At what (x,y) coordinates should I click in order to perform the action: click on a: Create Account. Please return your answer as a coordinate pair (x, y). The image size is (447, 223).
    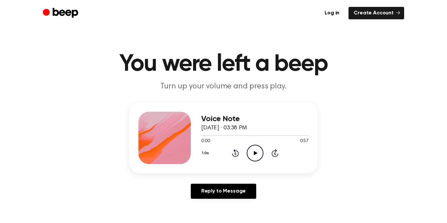
    Looking at the image, I should click on (376, 13).